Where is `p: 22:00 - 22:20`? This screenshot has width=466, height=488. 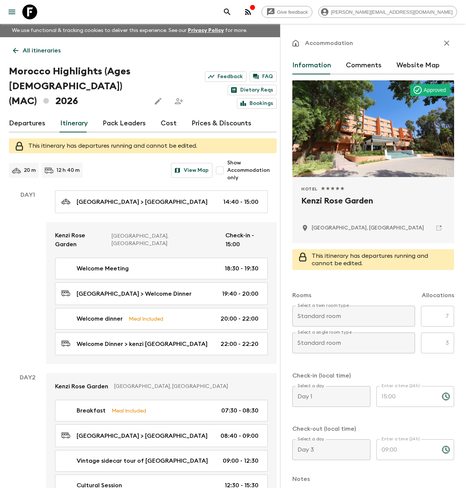 p: 22:00 - 22:20 is located at coordinates (240, 344).